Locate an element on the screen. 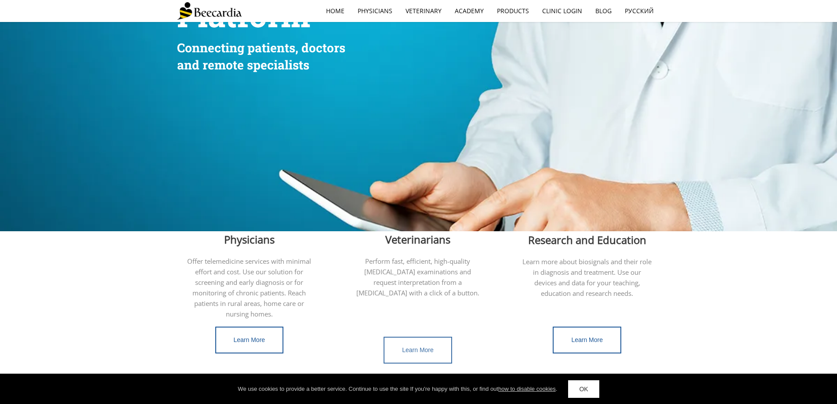 The width and height of the screenshot is (837, 404). a: Clinic Login is located at coordinates (562, 11).